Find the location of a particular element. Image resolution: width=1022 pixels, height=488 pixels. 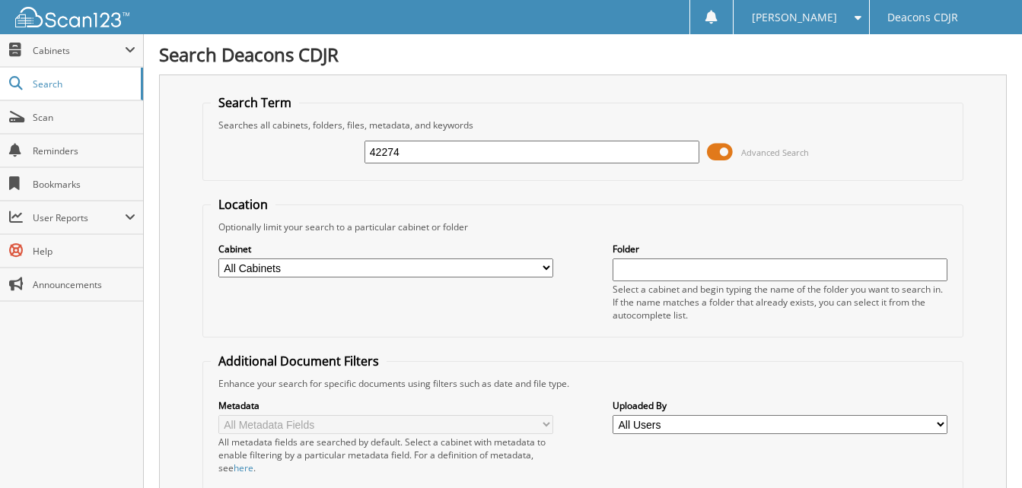

legend: Additional Document Filters is located at coordinates (298, 361).